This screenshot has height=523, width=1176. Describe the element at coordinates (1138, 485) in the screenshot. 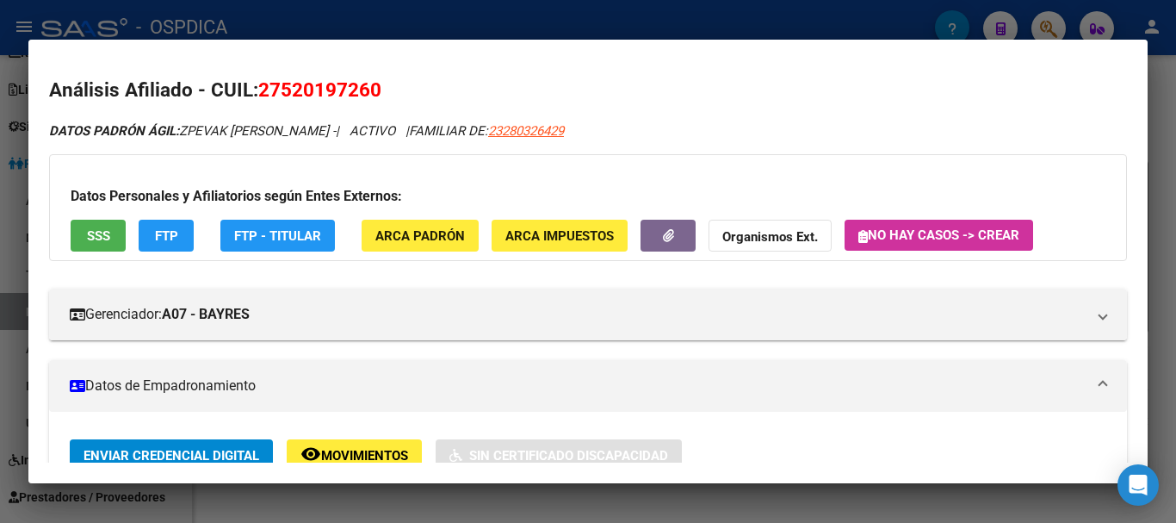

I see `div: Open Intercom Messenger` at that location.